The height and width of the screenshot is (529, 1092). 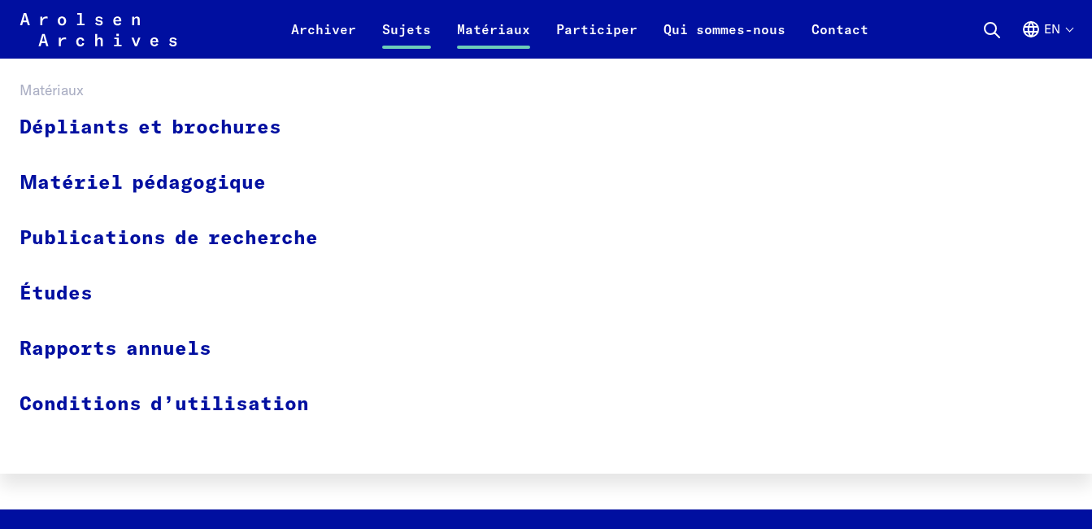 What do you see at coordinates (324, 39) in the screenshot?
I see `a: Archiver` at bounding box center [324, 39].